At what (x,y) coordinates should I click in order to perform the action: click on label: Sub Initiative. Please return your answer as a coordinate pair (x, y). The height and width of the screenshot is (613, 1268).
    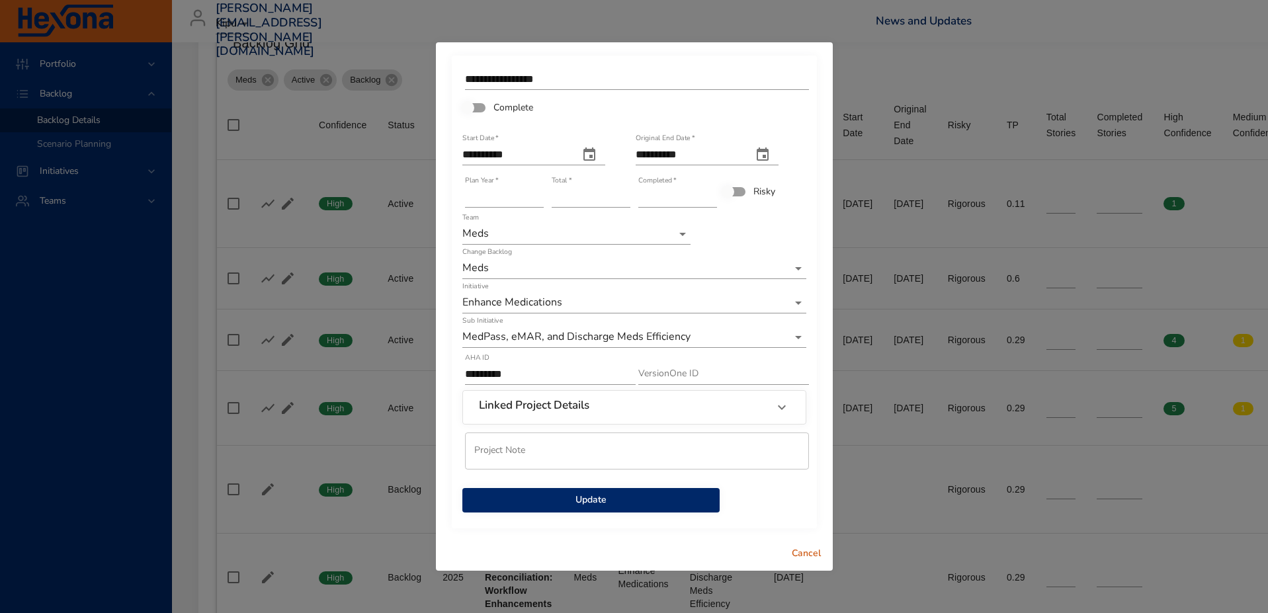
    Looking at the image, I should click on (482, 320).